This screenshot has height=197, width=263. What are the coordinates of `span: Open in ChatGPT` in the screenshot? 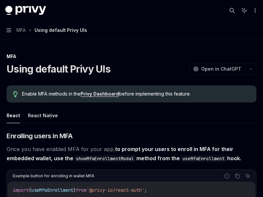 It's located at (221, 69).